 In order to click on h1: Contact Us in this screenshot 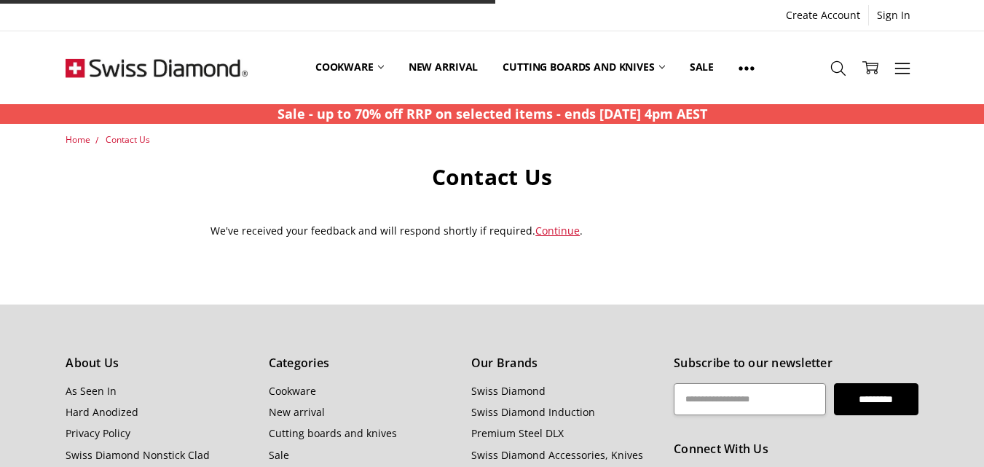, I will do `click(492, 177)`.